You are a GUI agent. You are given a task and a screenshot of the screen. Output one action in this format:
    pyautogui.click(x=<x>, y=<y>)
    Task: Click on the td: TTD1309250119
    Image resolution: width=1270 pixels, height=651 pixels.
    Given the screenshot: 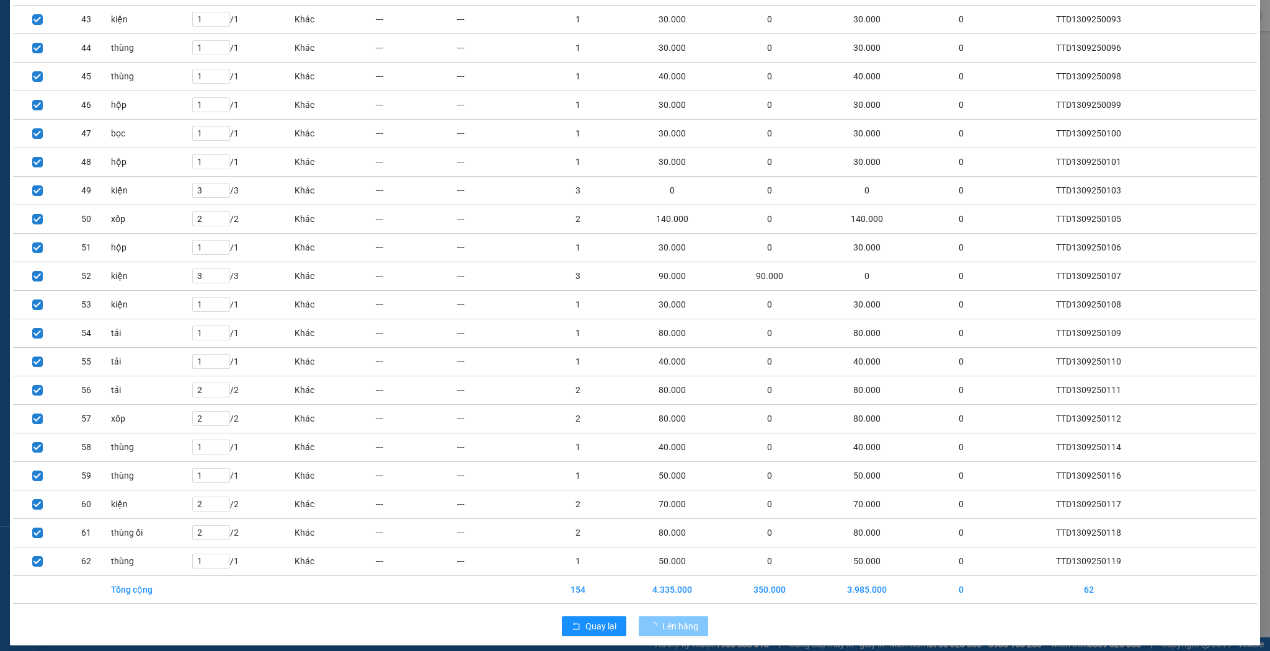 What is the action you would take?
    pyautogui.click(x=1089, y=561)
    